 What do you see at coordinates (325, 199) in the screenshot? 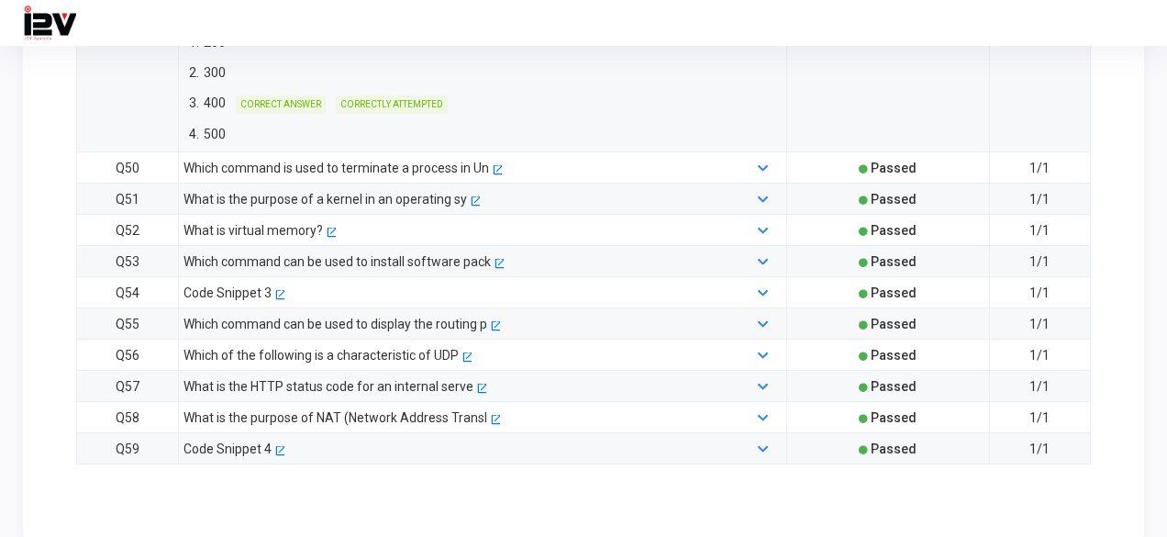
I see `div: What is the purpose of a kernel in an operating sy` at bounding box center [325, 199].